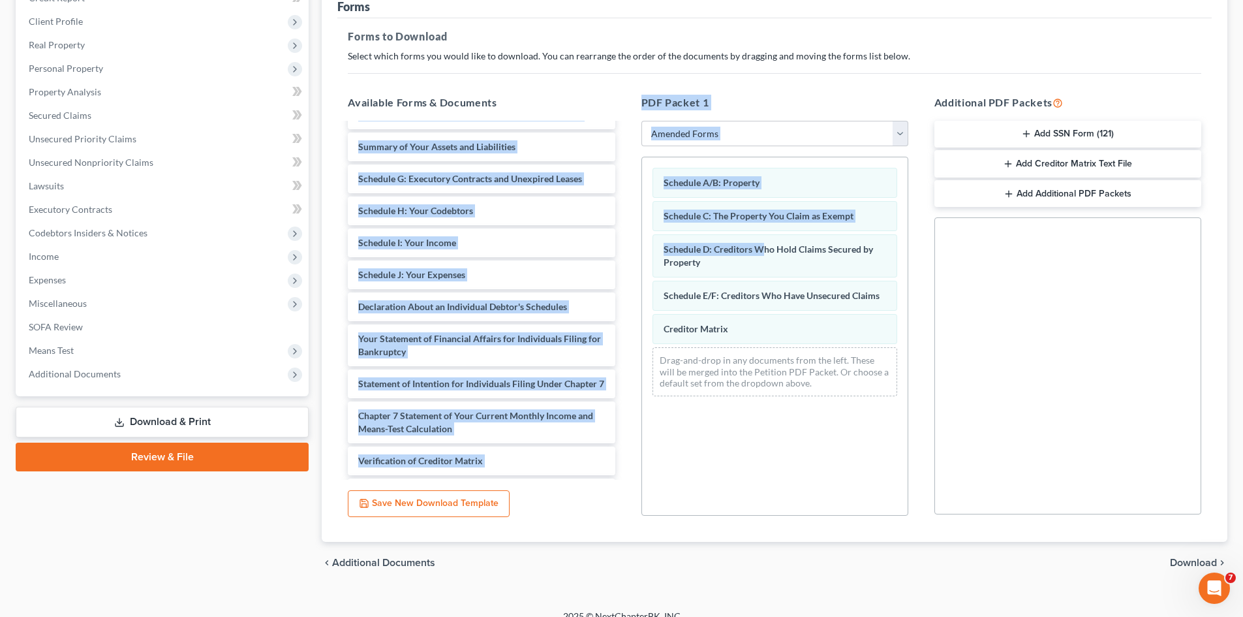 The height and width of the screenshot is (617, 1243). What do you see at coordinates (163, 327) in the screenshot?
I see `a: SOFA Review` at bounding box center [163, 327].